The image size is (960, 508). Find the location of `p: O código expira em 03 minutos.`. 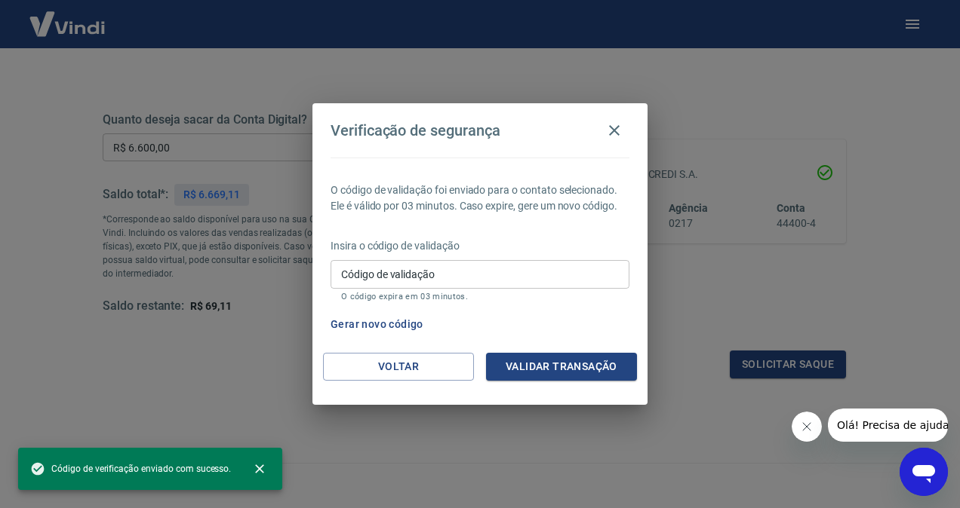

p: O código expira em 03 minutos. is located at coordinates (480, 296).